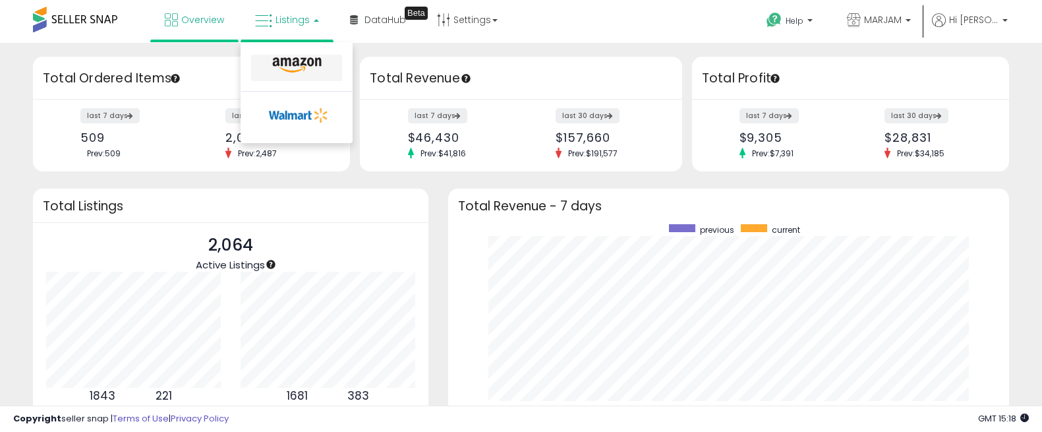 The width and height of the screenshot is (1042, 432). What do you see at coordinates (385, 20) in the screenshot?
I see `span: DataHub` at bounding box center [385, 20].